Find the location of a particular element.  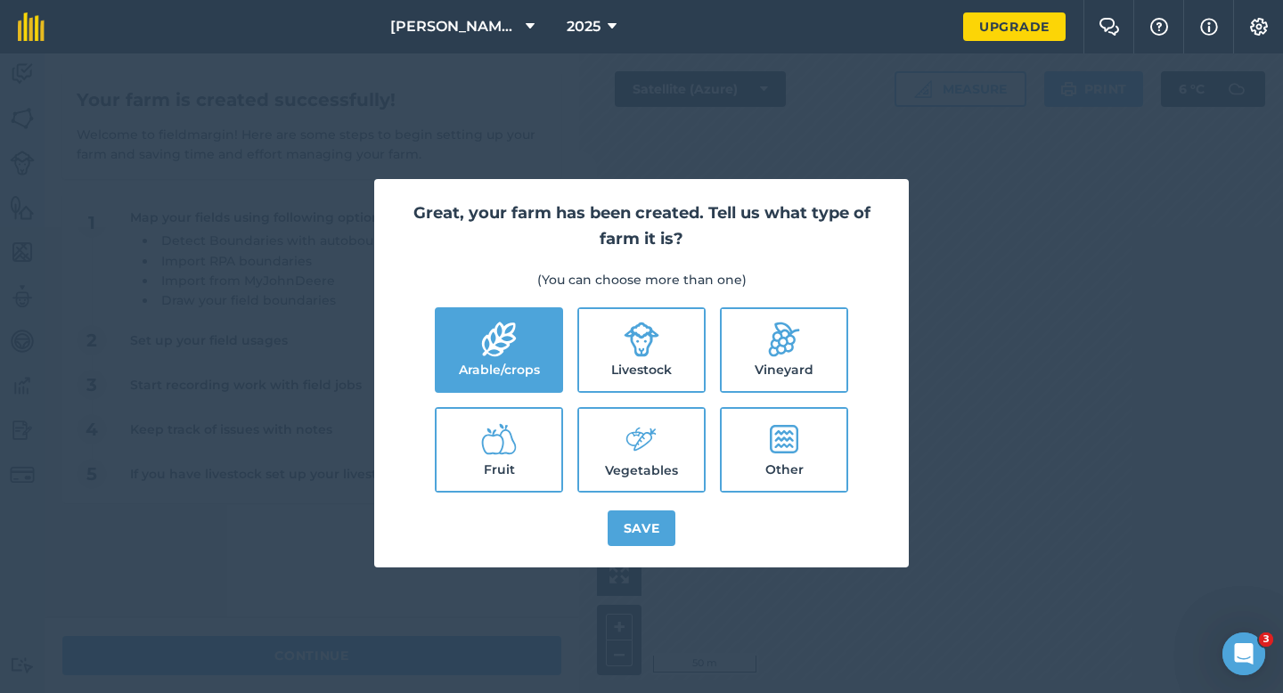

p: (You can choose more than one) is located at coordinates (641, 280).